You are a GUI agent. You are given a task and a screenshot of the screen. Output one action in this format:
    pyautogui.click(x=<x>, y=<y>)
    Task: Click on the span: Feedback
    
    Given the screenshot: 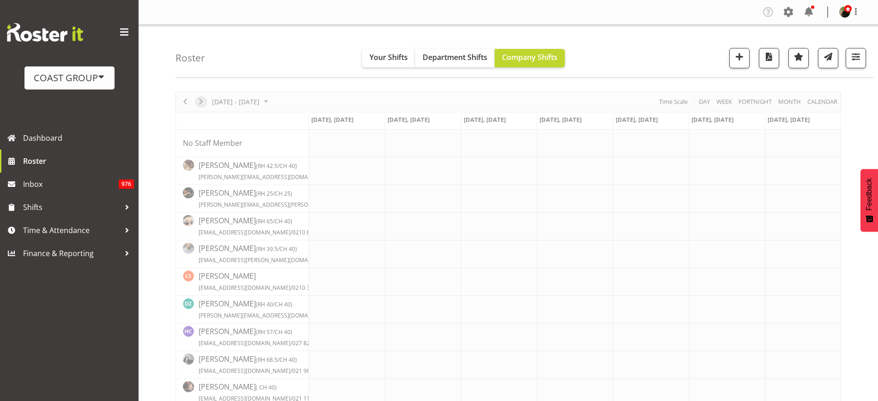 What is the action you would take?
    pyautogui.click(x=869, y=194)
    